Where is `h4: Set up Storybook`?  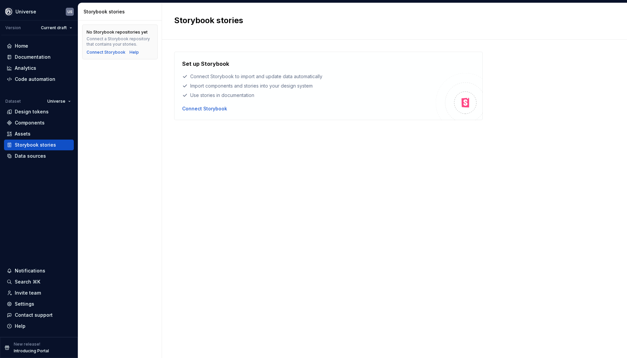 h4: Set up Storybook is located at coordinates (206, 64).